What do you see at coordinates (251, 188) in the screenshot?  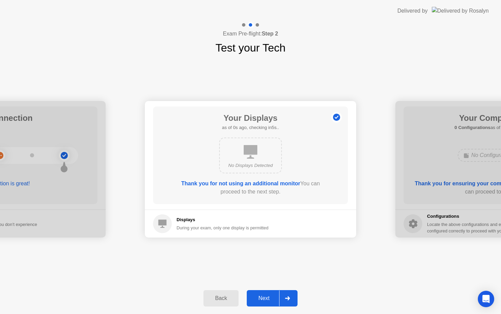 I see `div: You can proceed to the next step.` at bounding box center [251, 188].